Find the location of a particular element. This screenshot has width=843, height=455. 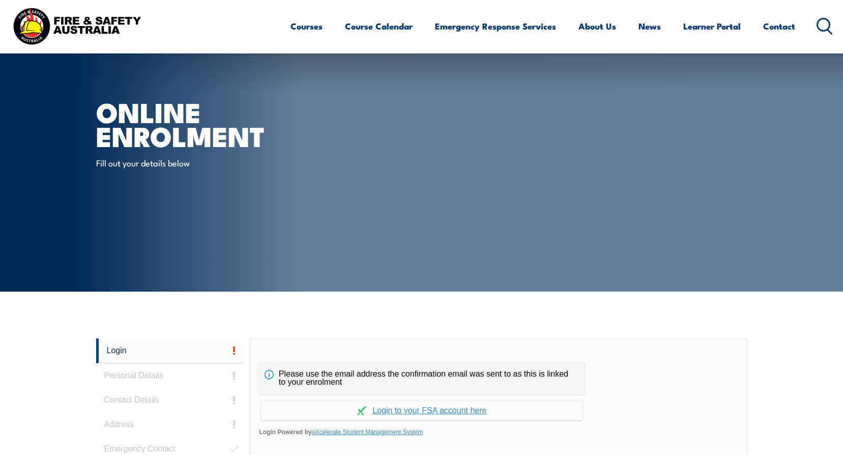

span: Login Powered by is located at coordinates (498, 432).